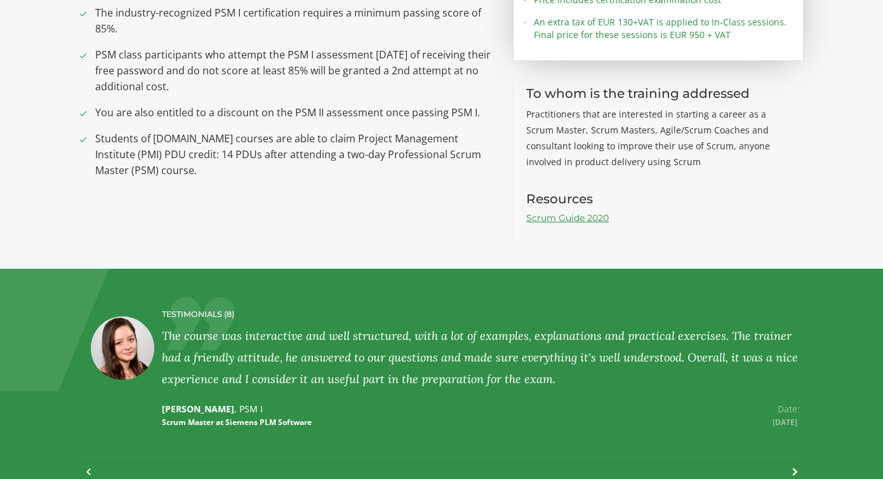 The height and width of the screenshot is (479, 883). I want to click on h4: TESTIMONIALS (8), so click(481, 314).